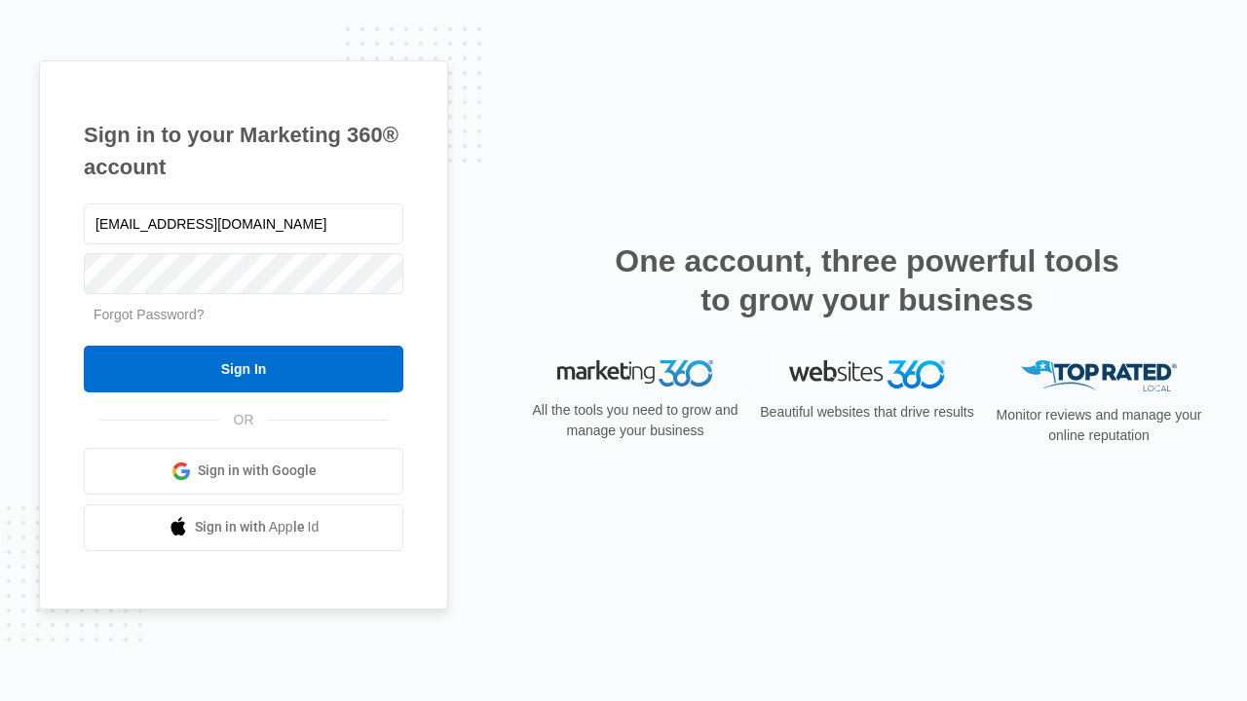 The height and width of the screenshot is (701, 1247). What do you see at coordinates (867, 280) in the screenshot?
I see `h2: One account, three powerful tools to grow your business` at bounding box center [867, 280].